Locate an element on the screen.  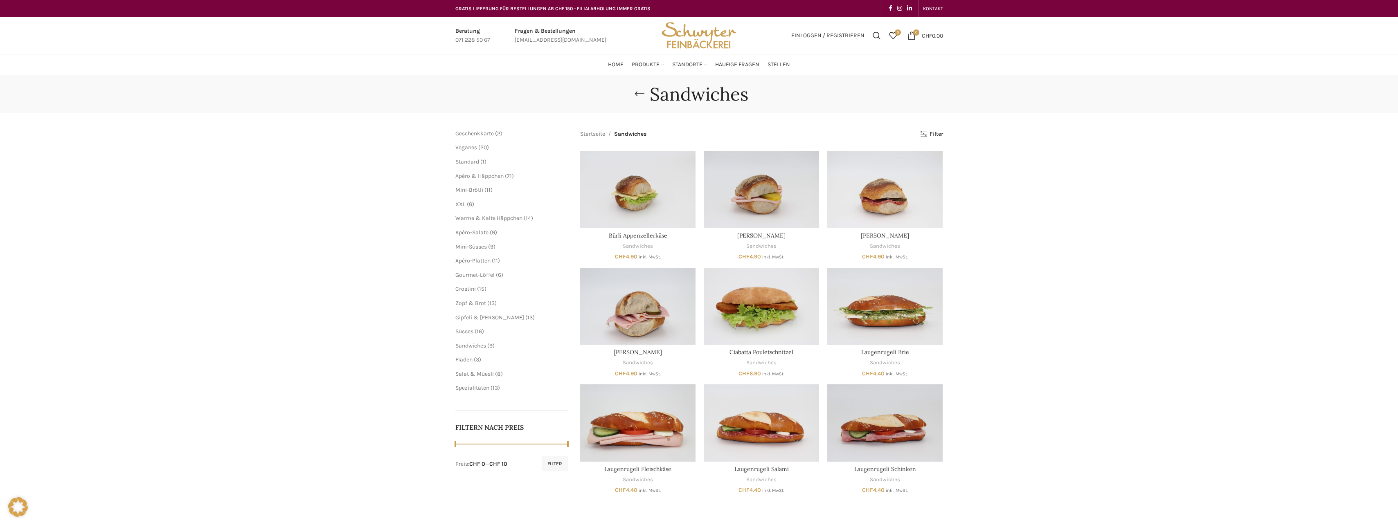
a: Spezialitäten is located at coordinates (472, 388).